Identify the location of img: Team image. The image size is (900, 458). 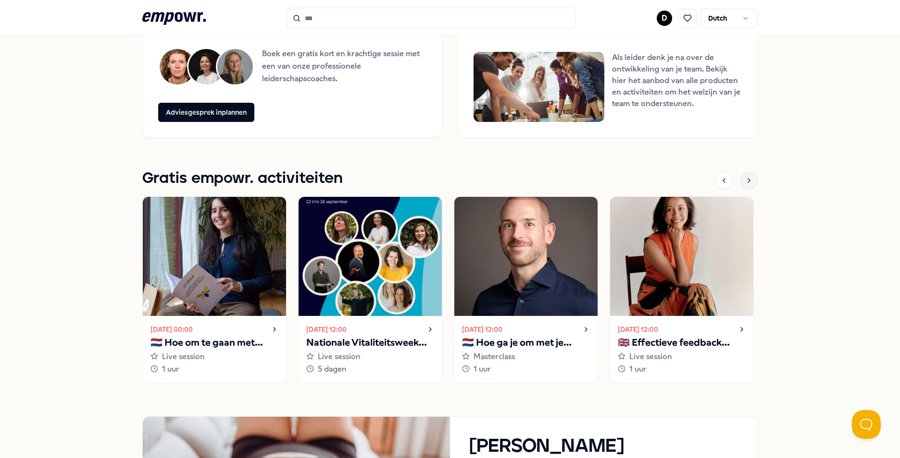
(539, 87).